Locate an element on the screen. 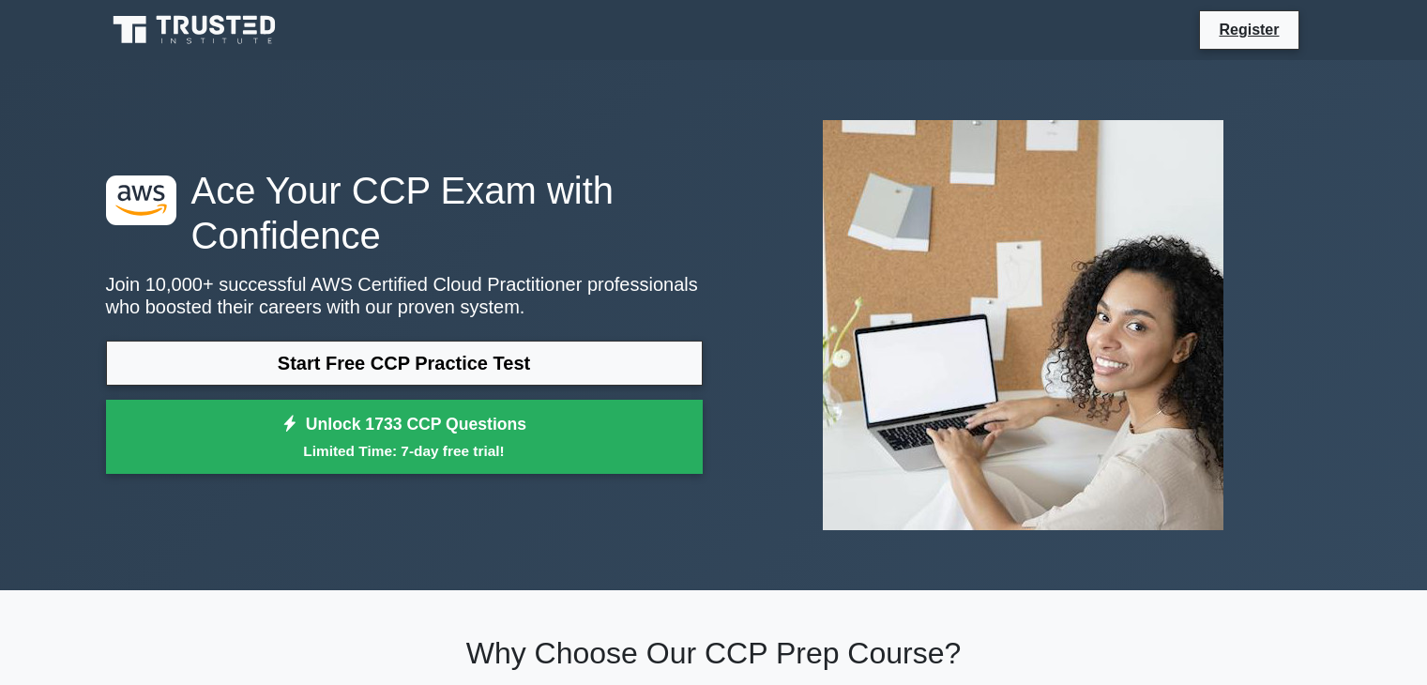 This screenshot has width=1427, height=685. p: Join 10,000+ successful AWS Certified Cloud Practitioner professionals who boosted their careers ... is located at coordinates (404, 296).